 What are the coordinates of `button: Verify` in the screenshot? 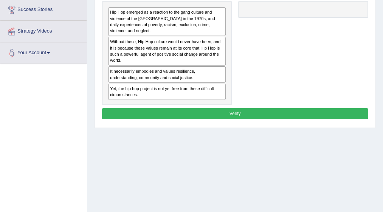 It's located at (235, 114).